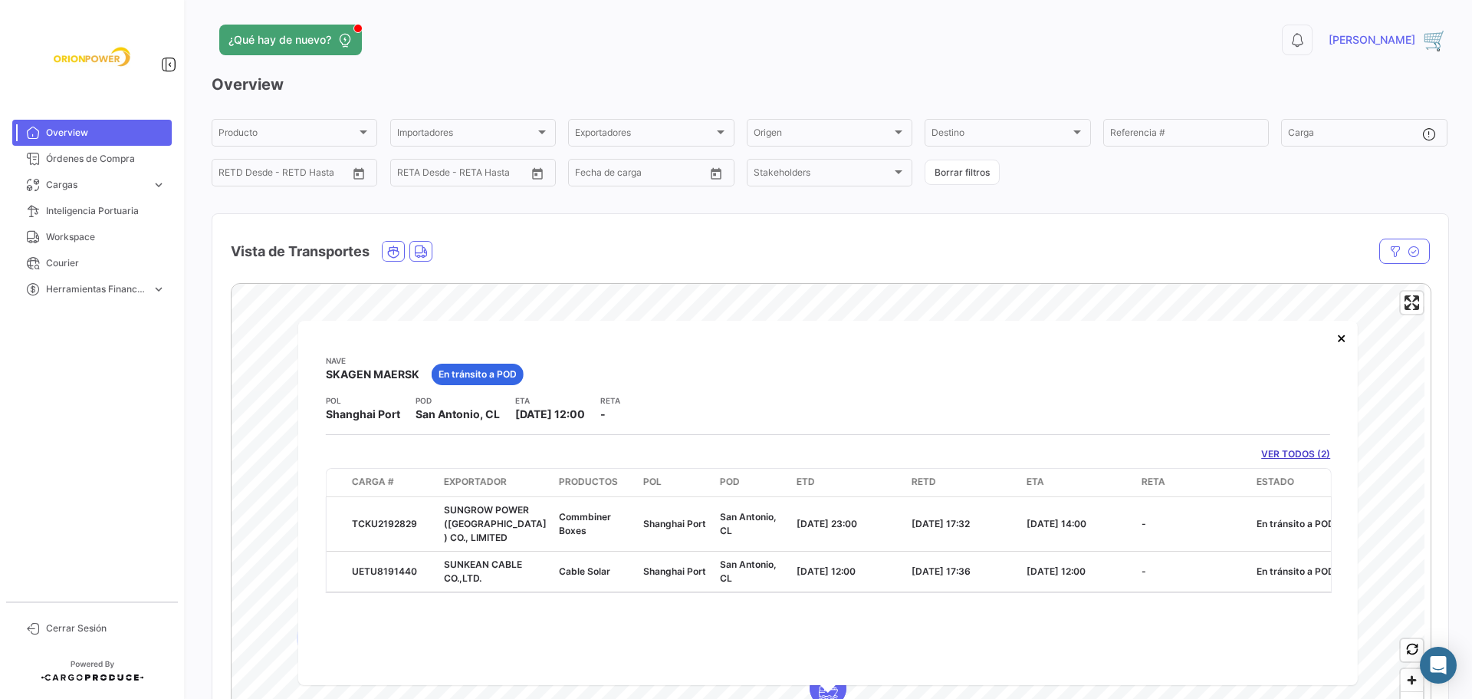 This screenshot has width=1472, height=699. Describe the element at coordinates (421, 251) in the screenshot. I see `button: Land` at that location.